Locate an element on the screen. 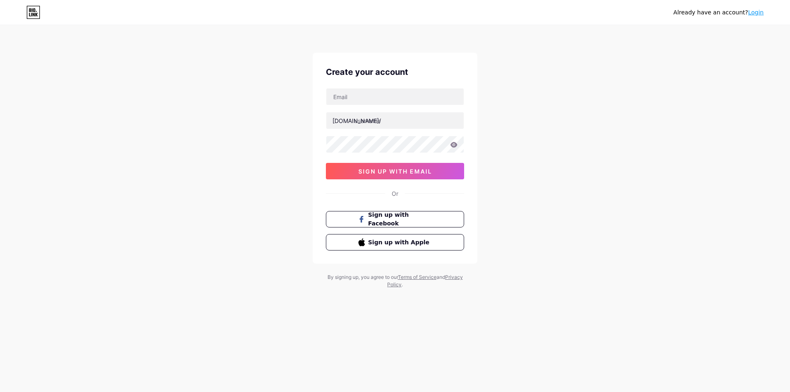 This screenshot has width=790, height=392. div: By signing up, you agree to our and . is located at coordinates (395, 281).